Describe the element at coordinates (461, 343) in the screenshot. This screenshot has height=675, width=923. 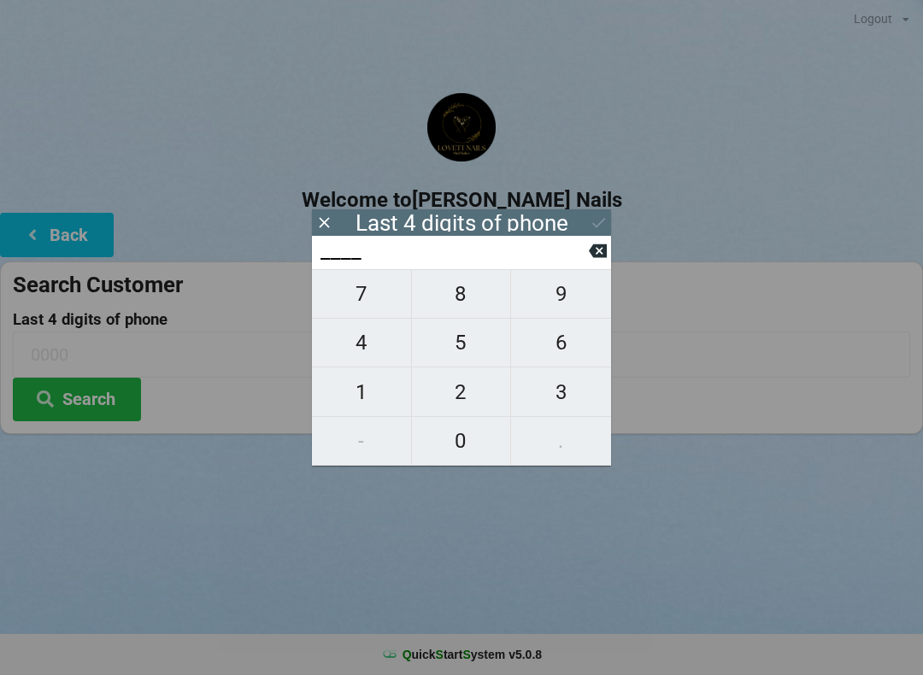
I see `span: 5` at that location.